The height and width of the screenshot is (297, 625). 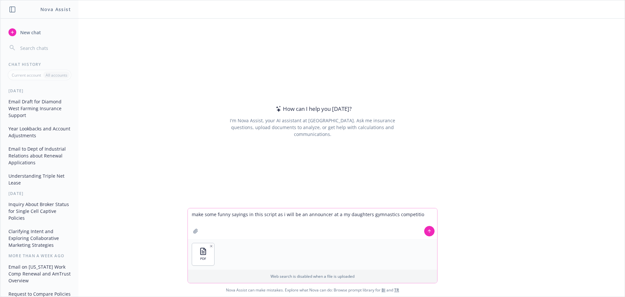 I want to click on button: Inquiry About Broker Status for Single Cell Captive Policies, so click(x=39, y=211).